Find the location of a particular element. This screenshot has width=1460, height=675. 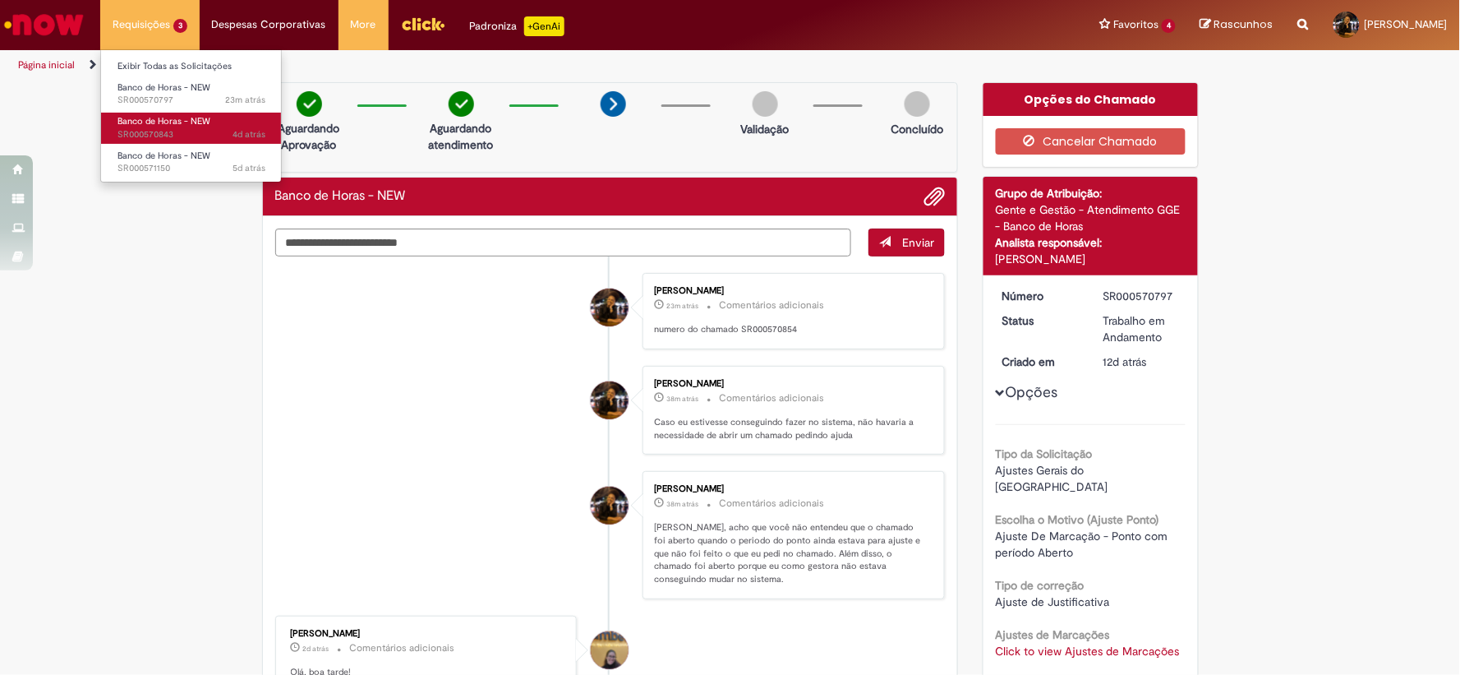

b: Tipo de correção is located at coordinates (1040, 585).